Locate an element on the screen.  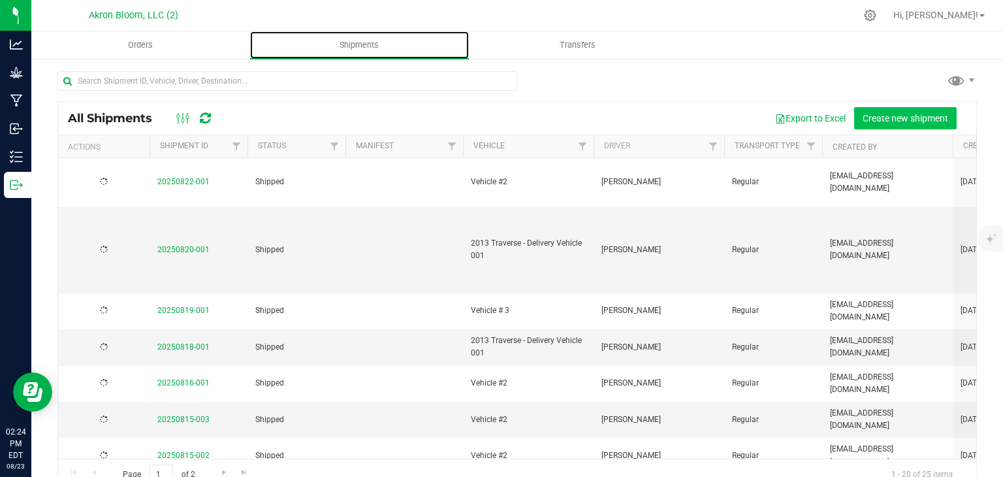
inline-svg: Grow is located at coordinates (16, 73).